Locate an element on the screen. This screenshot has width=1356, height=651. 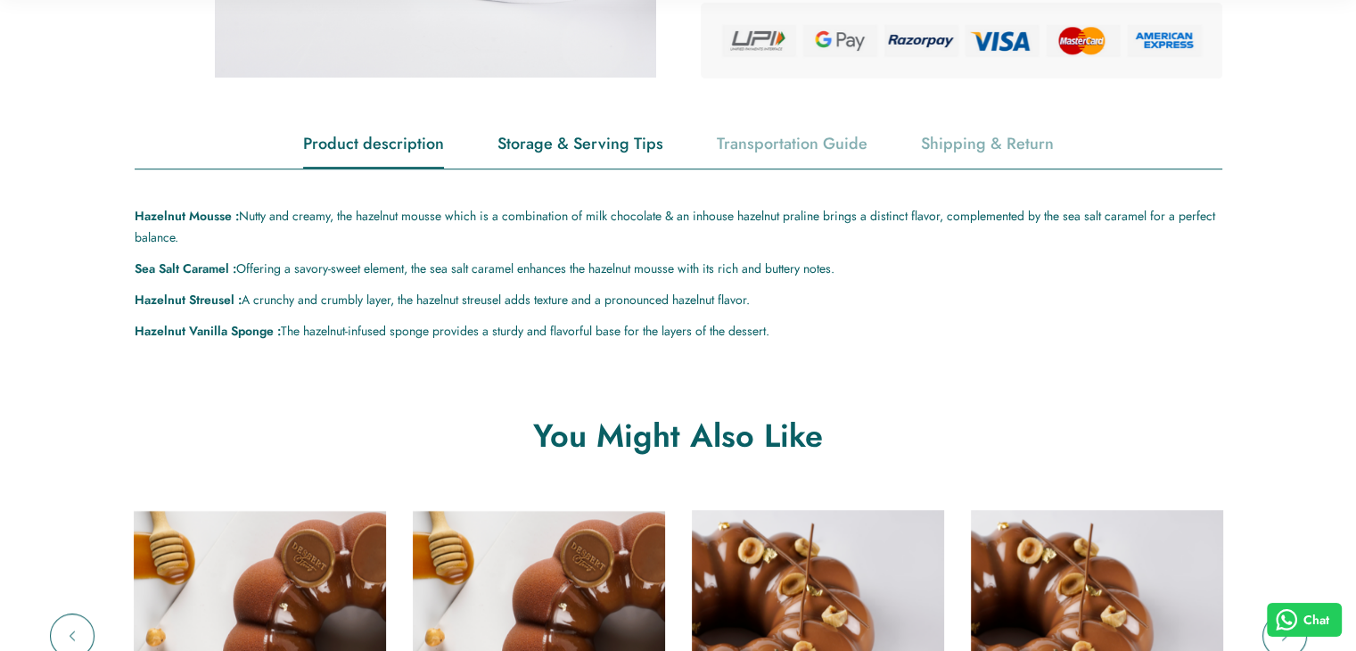
span: Chat is located at coordinates (1316, 620).